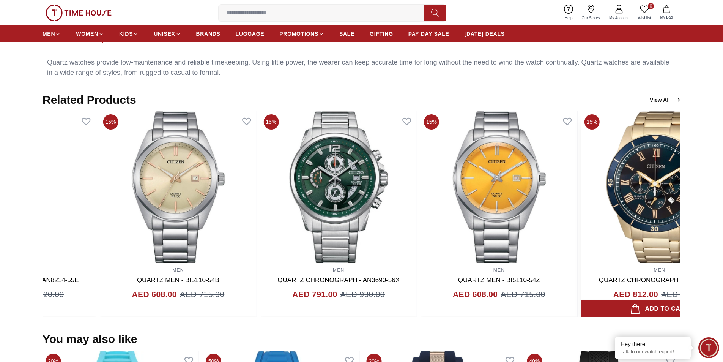 This screenshot has width=723, height=362. I want to click on a: UNISEX, so click(167, 34).